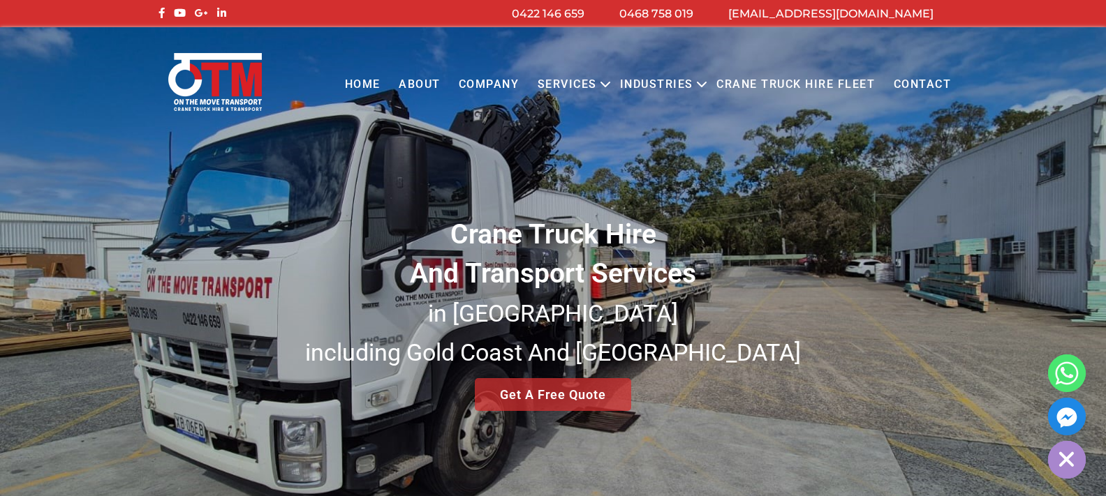  What do you see at coordinates (567, 84) in the screenshot?
I see `a: Services` at bounding box center [567, 84].